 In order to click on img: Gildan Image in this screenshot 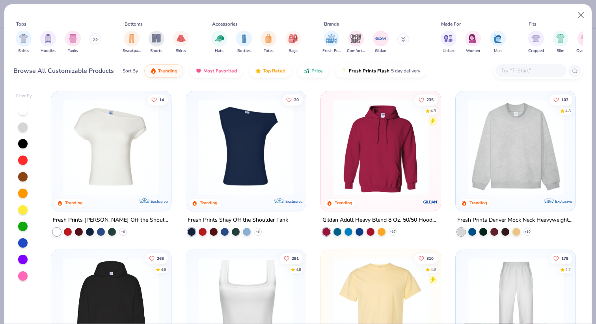, I will do `click(381, 39)`.